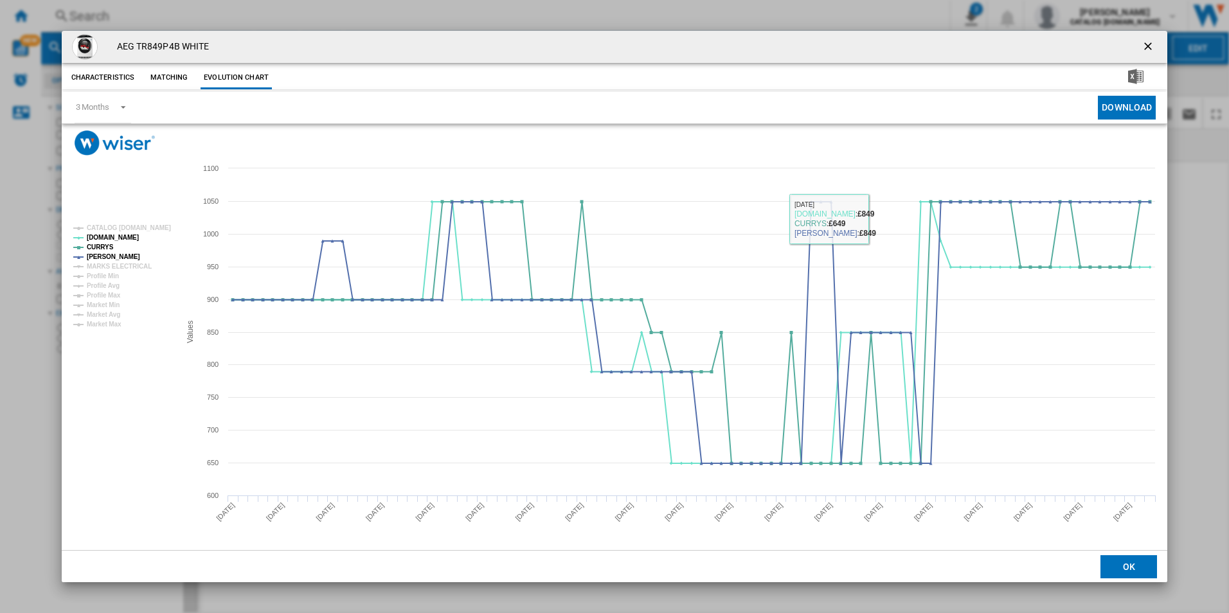 Image resolution: width=1229 pixels, height=613 pixels. Describe the element at coordinates (103, 295) in the screenshot. I see `tspan: Profile Max` at that location.